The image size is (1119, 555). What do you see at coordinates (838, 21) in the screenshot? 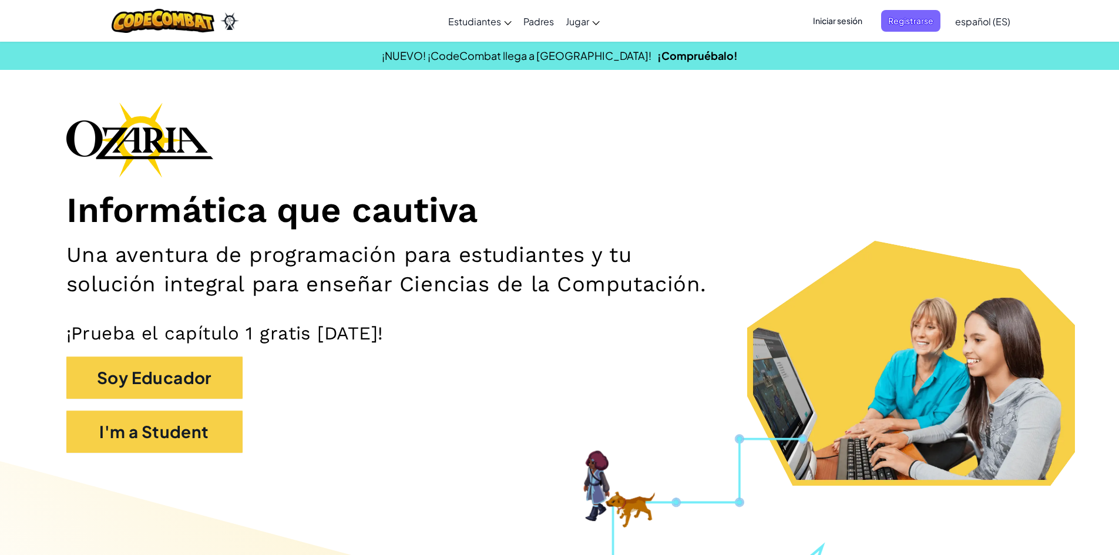
I see `span: Iniciar sesión` at bounding box center [838, 21].